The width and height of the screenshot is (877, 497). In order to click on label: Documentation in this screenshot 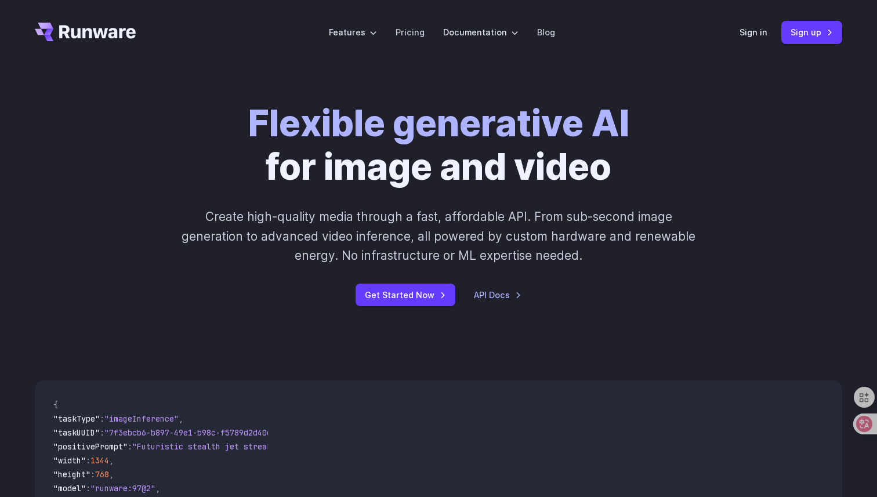, I will do `click(481, 32)`.